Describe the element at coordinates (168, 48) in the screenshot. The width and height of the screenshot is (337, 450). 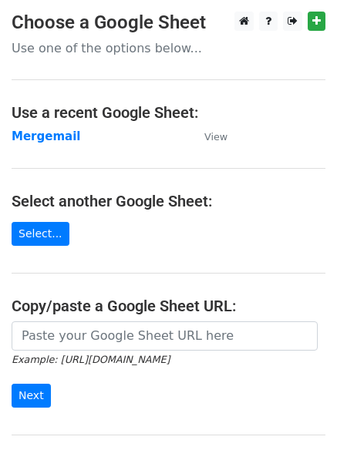
I see `p: Use one of the options below...` at that location.